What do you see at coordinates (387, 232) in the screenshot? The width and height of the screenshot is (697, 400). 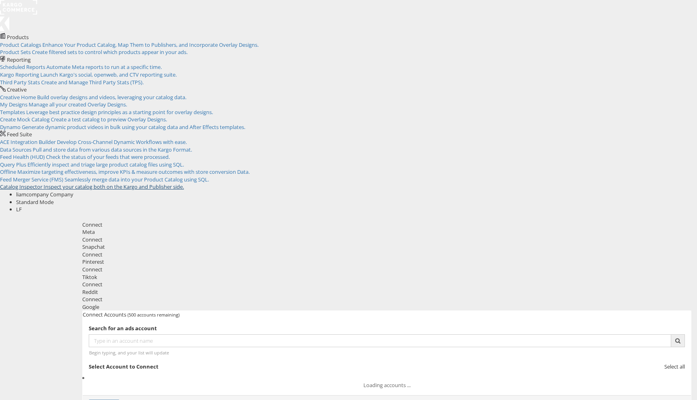 I see `div: Meta` at bounding box center [387, 232].